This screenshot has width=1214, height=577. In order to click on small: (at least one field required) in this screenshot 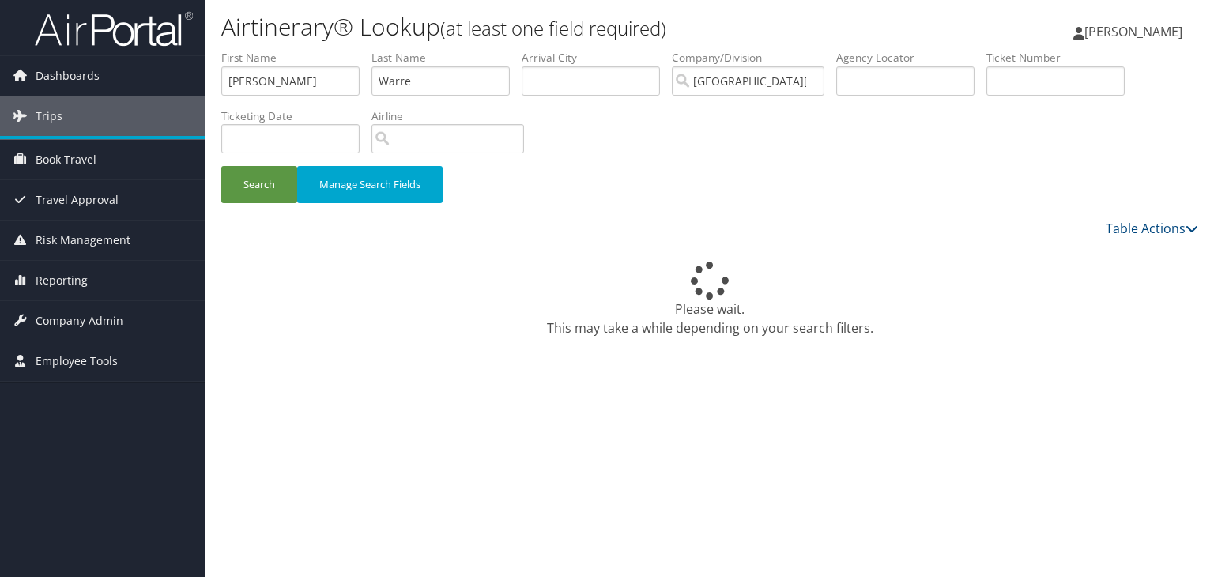, I will do `click(553, 28)`.